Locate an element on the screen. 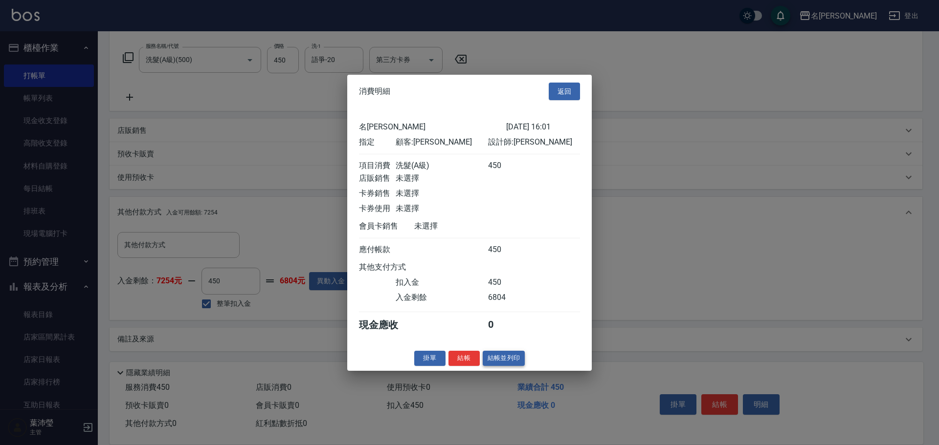 Image resolution: width=939 pixels, height=445 pixels. div: 會員卡銷售 is located at coordinates (386, 226).